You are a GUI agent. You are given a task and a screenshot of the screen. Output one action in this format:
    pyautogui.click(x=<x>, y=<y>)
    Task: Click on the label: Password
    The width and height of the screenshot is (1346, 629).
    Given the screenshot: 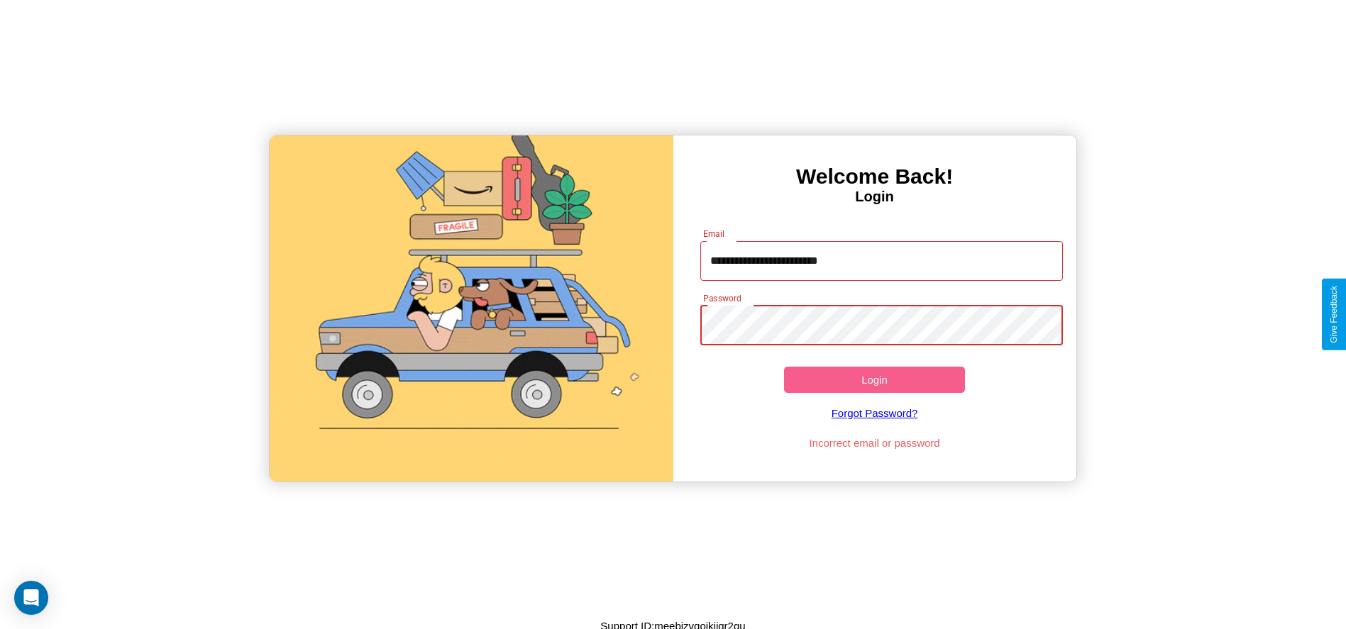 What is the action you would take?
    pyautogui.click(x=721, y=298)
    